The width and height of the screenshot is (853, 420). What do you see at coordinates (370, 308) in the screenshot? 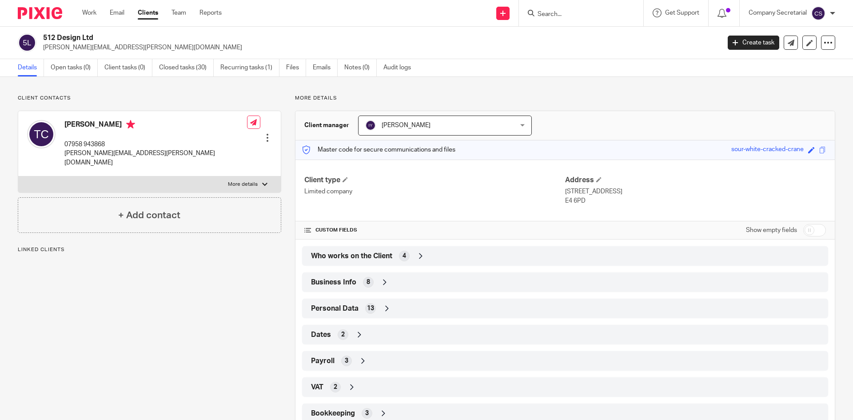
I see `span: 13` at bounding box center [370, 308].